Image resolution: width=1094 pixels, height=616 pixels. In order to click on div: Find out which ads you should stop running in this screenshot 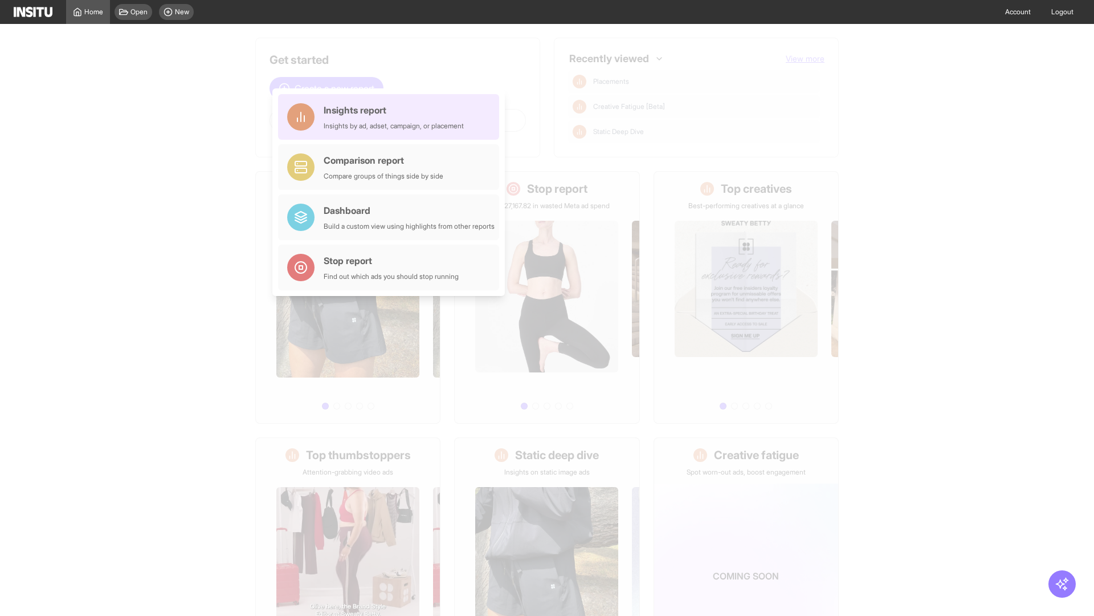, I will do `click(391, 276)`.